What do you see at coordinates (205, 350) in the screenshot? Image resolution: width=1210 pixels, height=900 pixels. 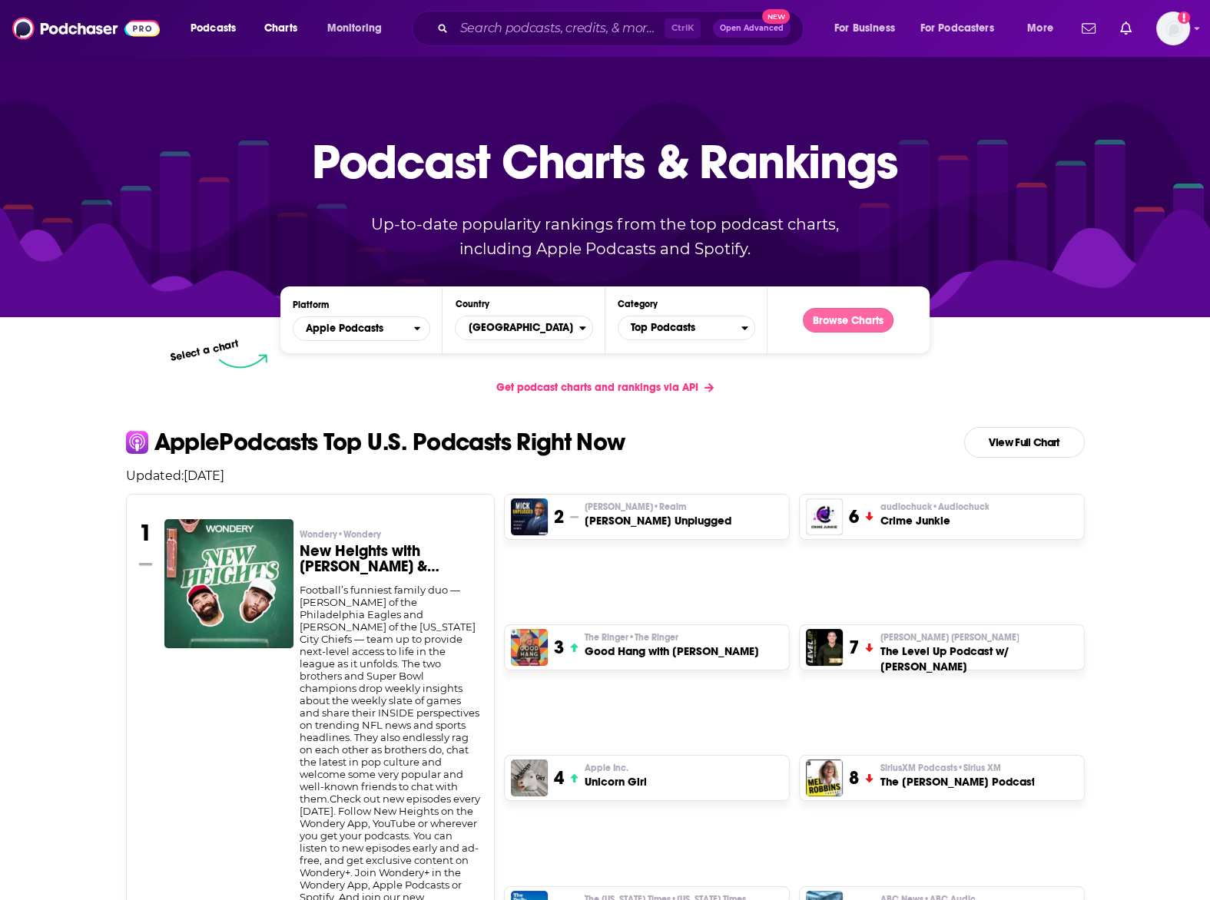 I see `p: Select a chart` at bounding box center [205, 350].